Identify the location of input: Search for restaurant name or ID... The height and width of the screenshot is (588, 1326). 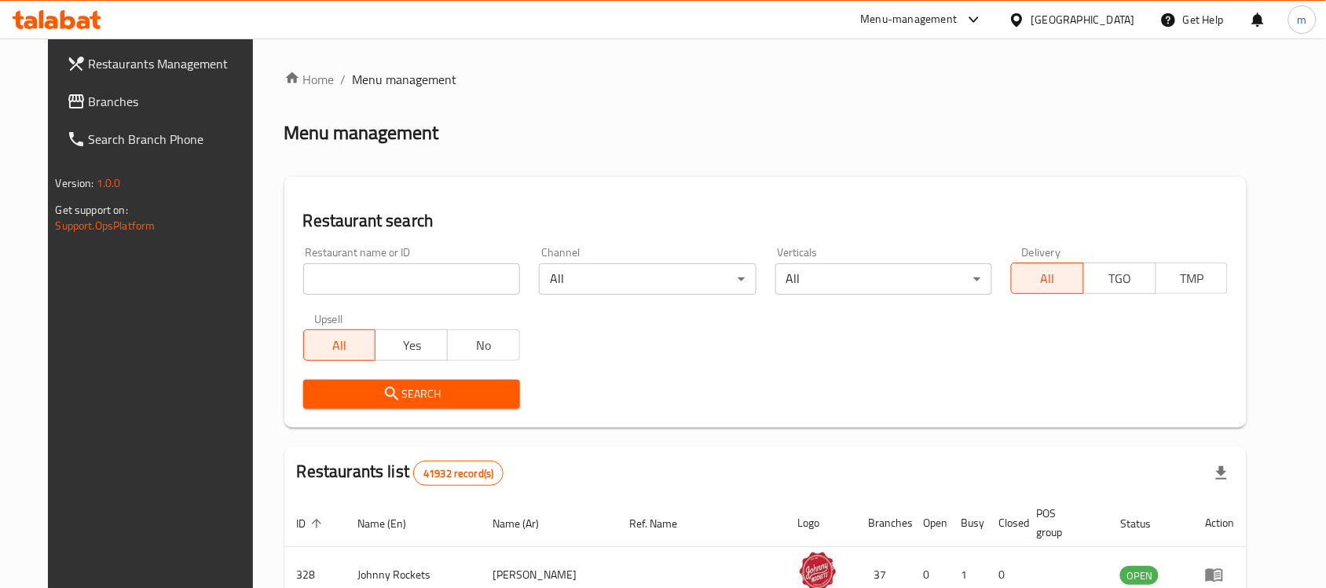
(412, 279).